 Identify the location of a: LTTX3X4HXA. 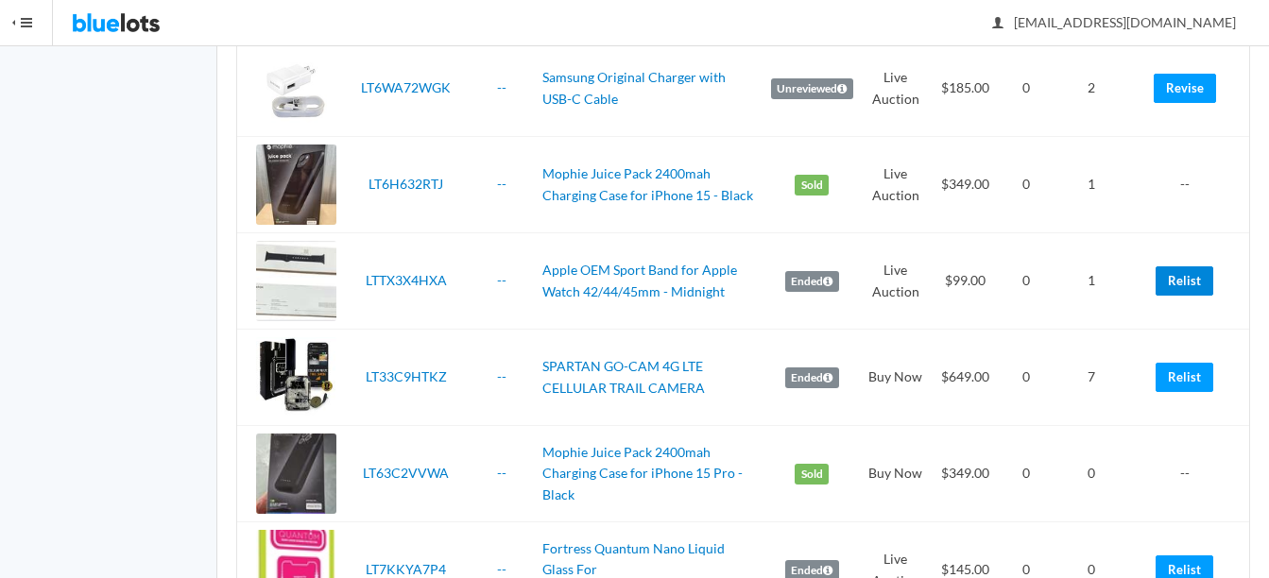
(406, 280).